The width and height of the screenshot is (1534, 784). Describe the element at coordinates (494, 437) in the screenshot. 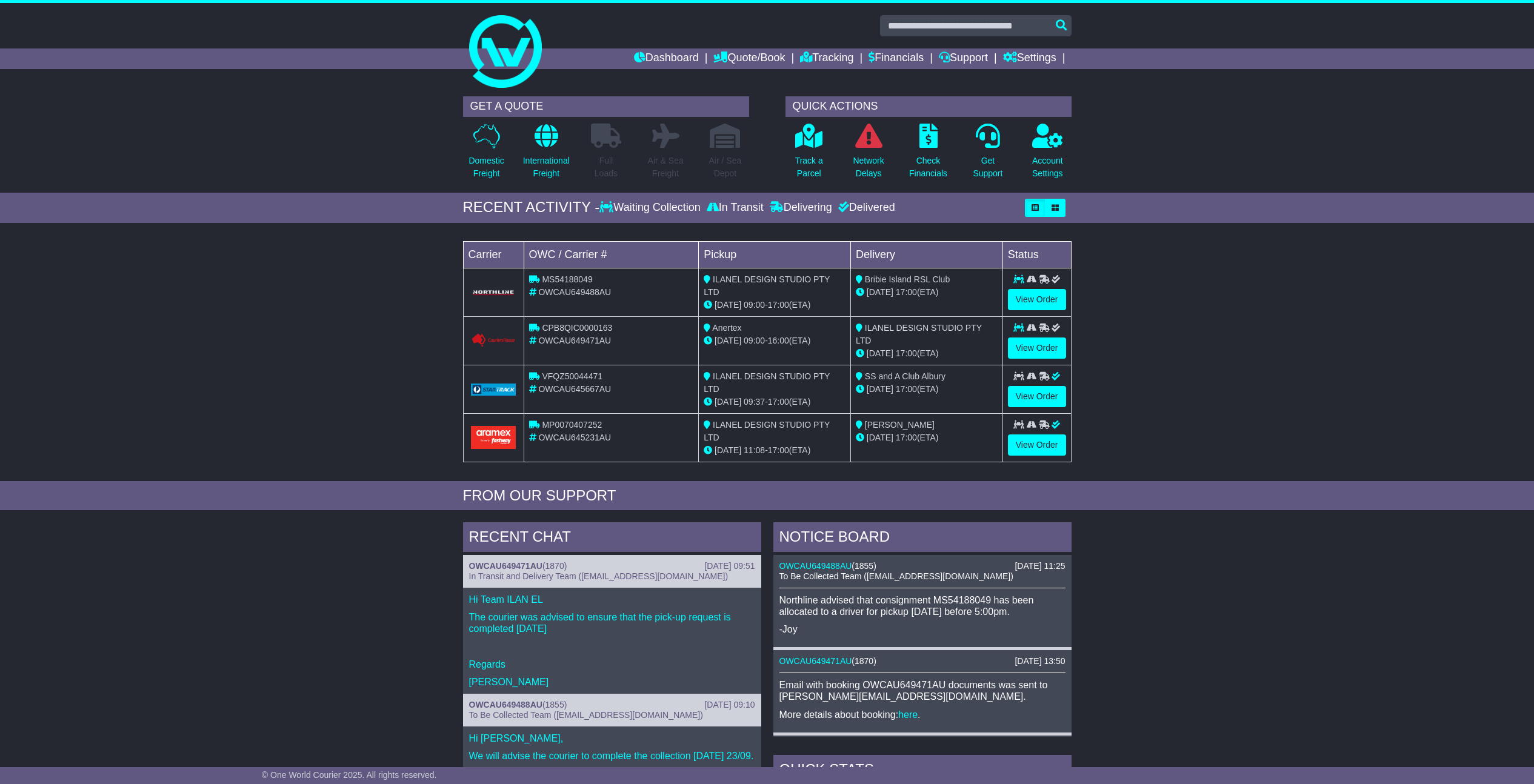

I see `img: Aramex.png` at that location.